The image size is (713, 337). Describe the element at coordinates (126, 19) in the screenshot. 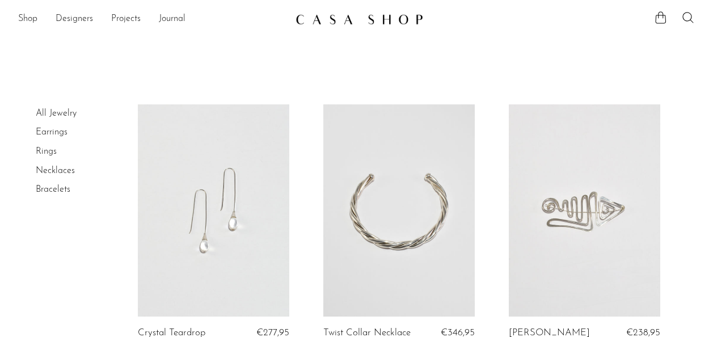

I see `a: Projects` at that location.